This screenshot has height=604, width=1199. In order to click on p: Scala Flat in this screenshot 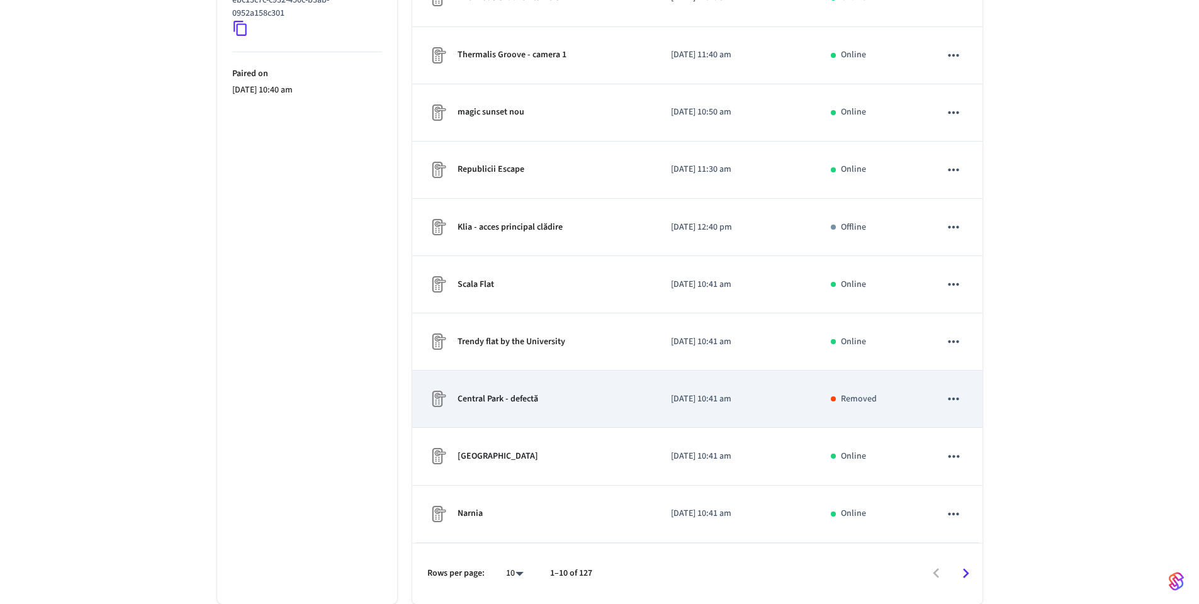, I will do `click(476, 284)`.